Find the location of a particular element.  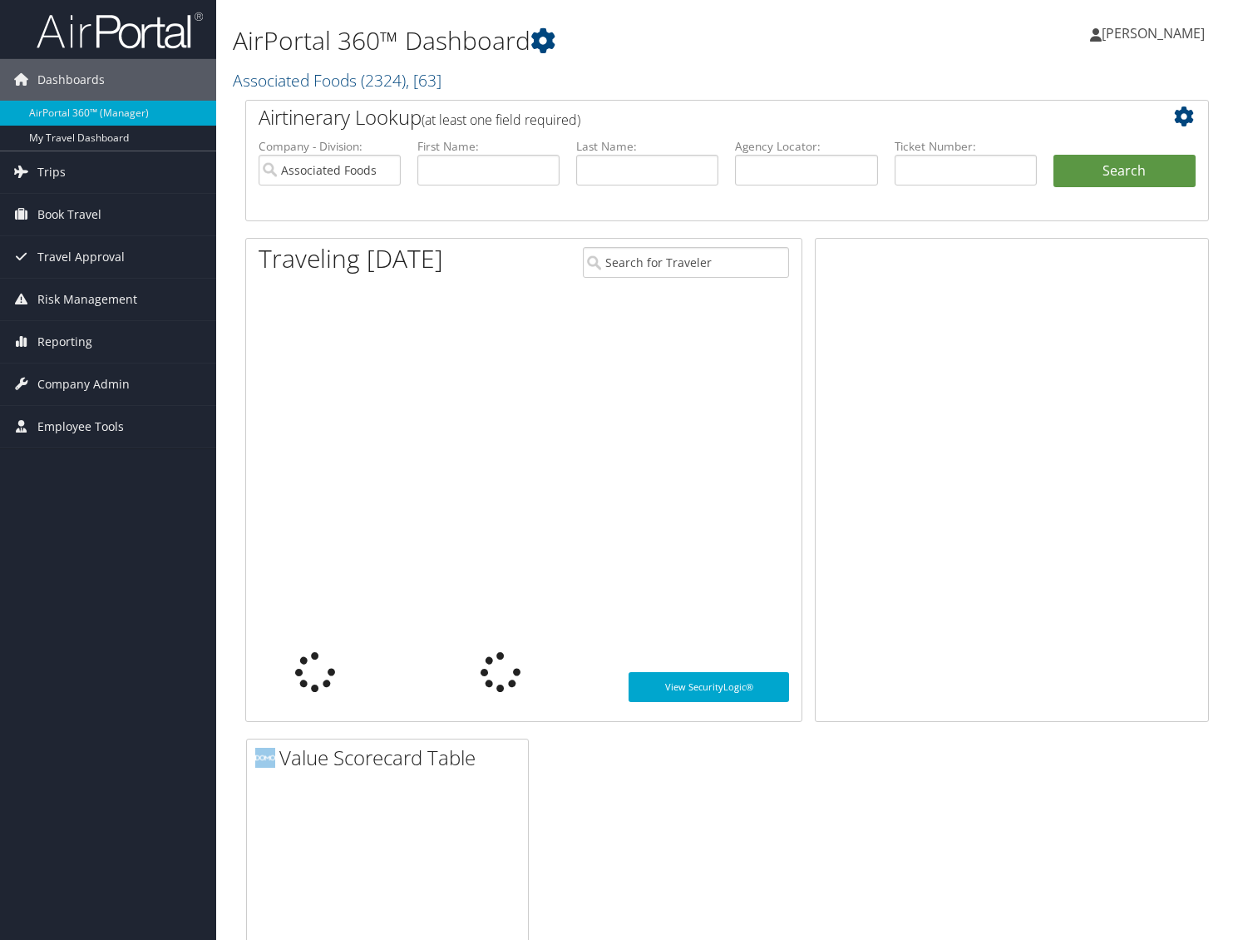

h2: Airtinerary Lookup is located at coordinates (687, 117).